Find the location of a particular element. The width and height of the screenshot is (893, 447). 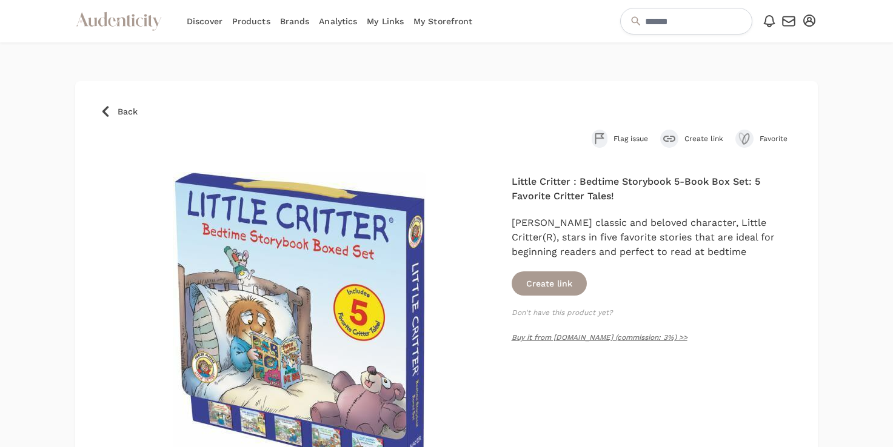

span: Create link is located at coordinates (704, 139).